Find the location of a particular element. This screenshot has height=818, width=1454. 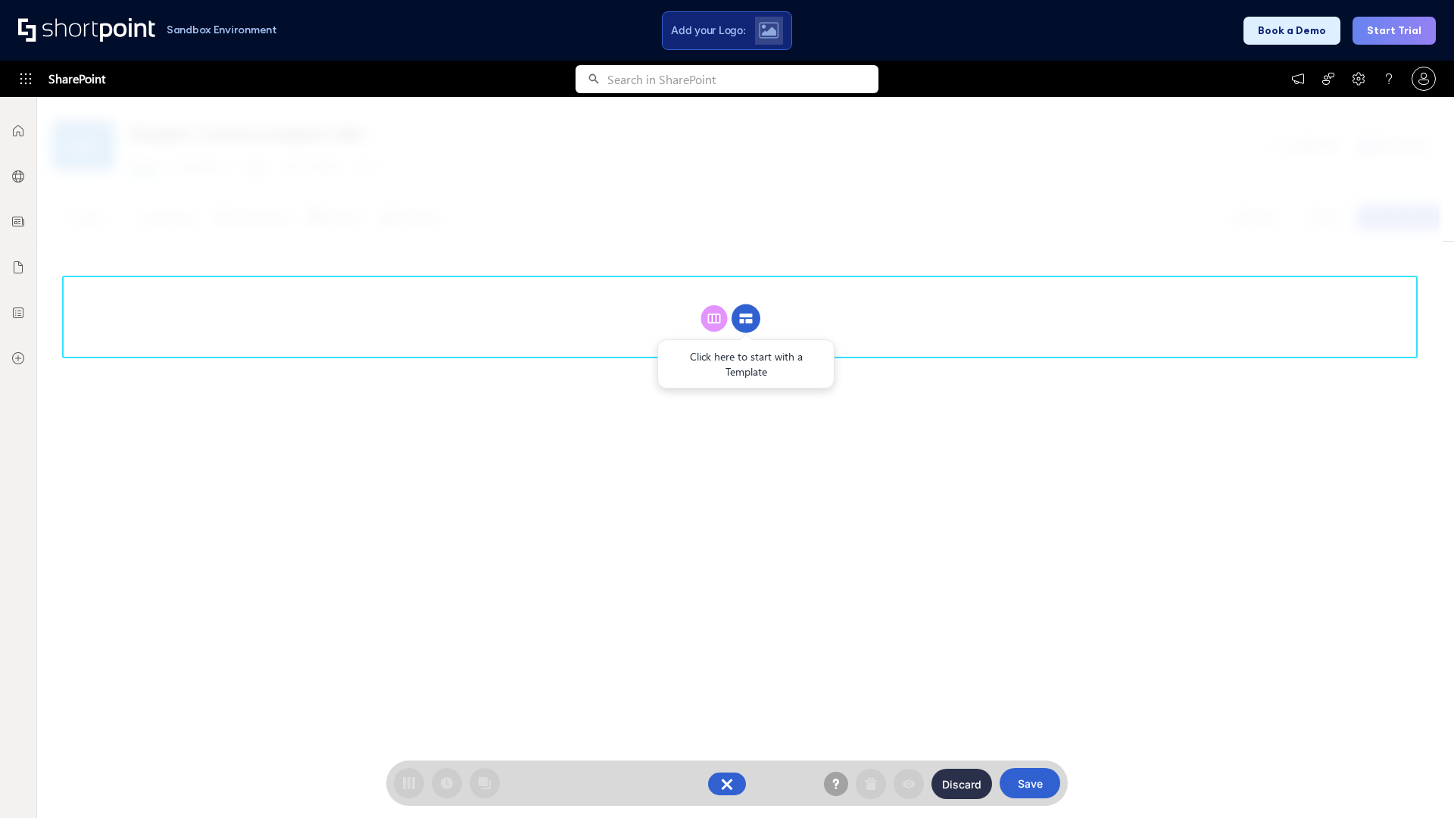

input: Search in SharePoint is located at coordinates (743, 79).